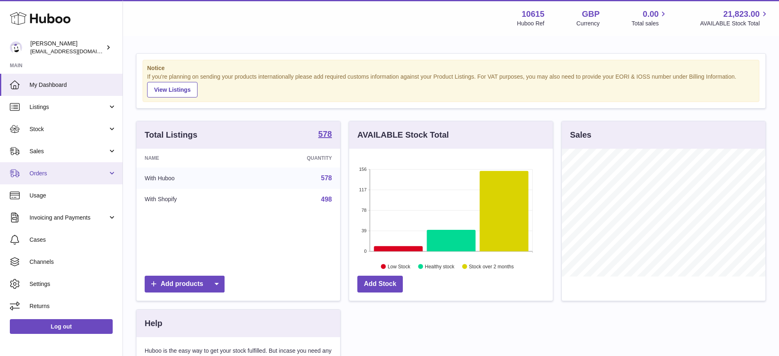 Image resolution: width=779 pixels, height=356 pixels. I want to click on span: 0.00, so click(651, 14).